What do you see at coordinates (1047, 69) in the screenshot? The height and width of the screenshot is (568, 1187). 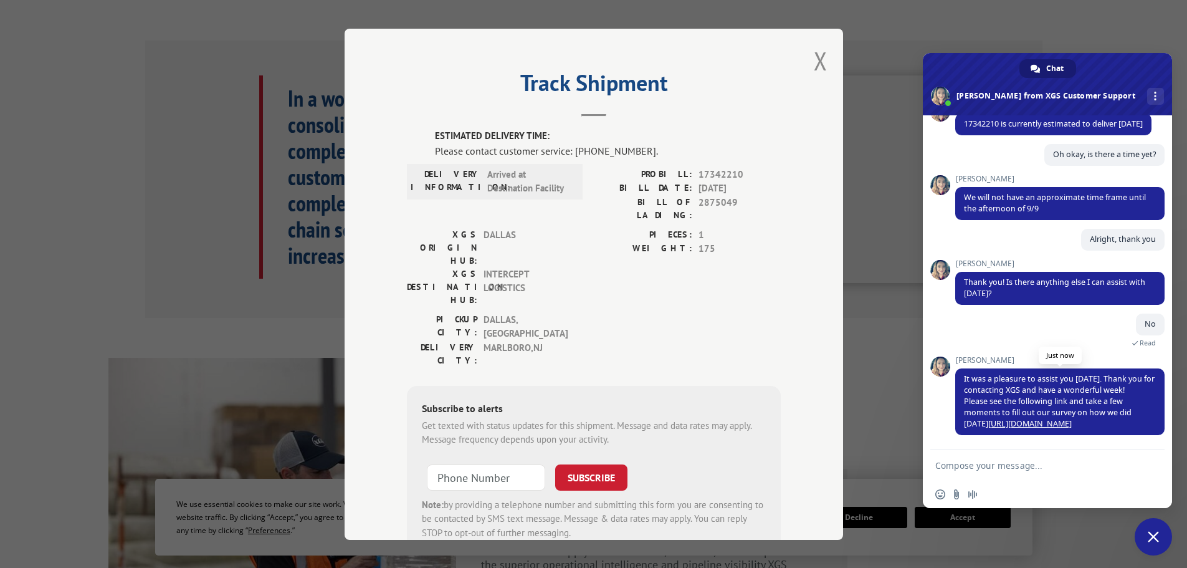 I see `div: Chat` at bounding box center [1047, 69].